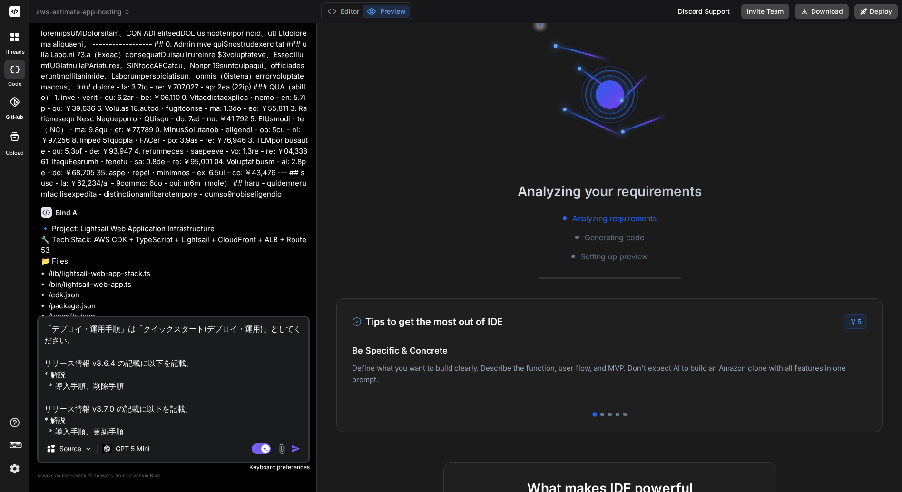  Describe the element at coordinates (83, 12) in the screenshot. I see `span: aws-estimate-app-hosting` at that location.